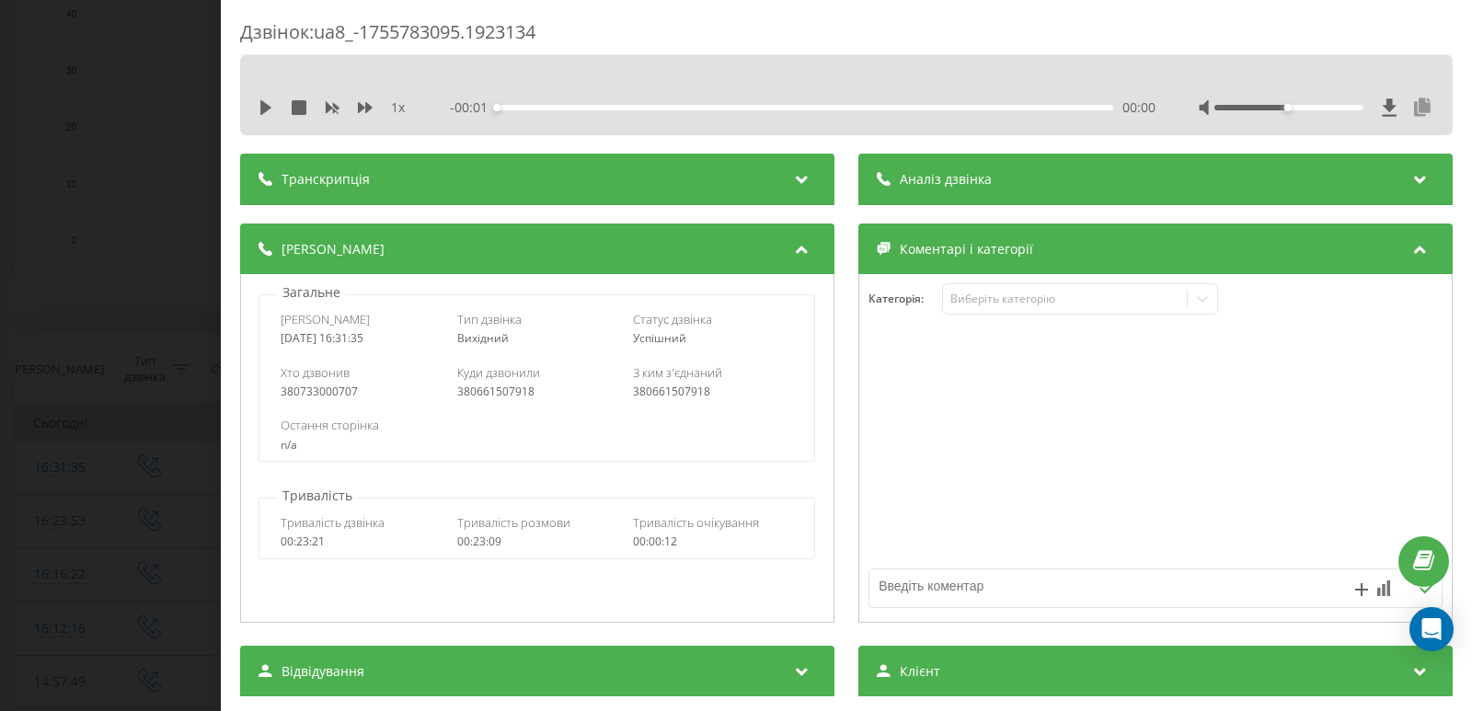  What do you see at coordinates (317, 496) in the screenshot?
I see `p: Тривалість` at bounding box center [317, 496].